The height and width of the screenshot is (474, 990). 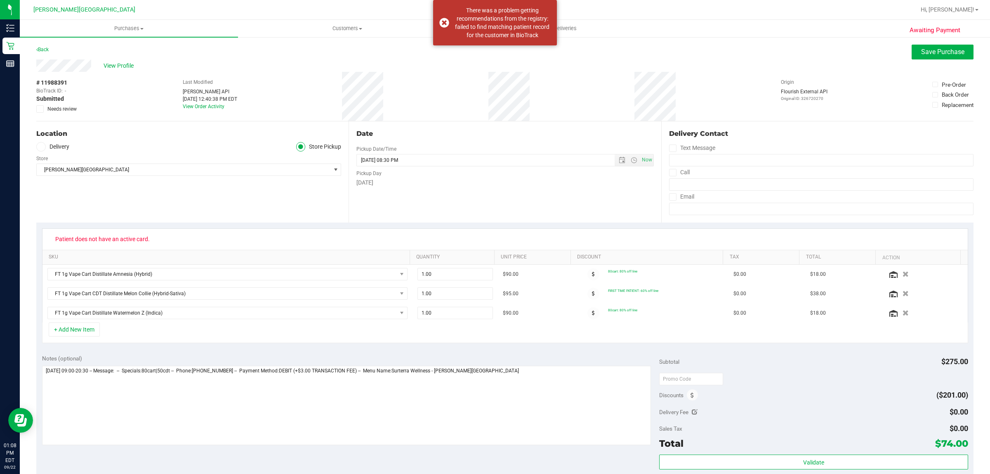 What do you see at coordinates (634, 160) in the screenshot?
I see `span: Open the time view` at bounding box center [634, 160].